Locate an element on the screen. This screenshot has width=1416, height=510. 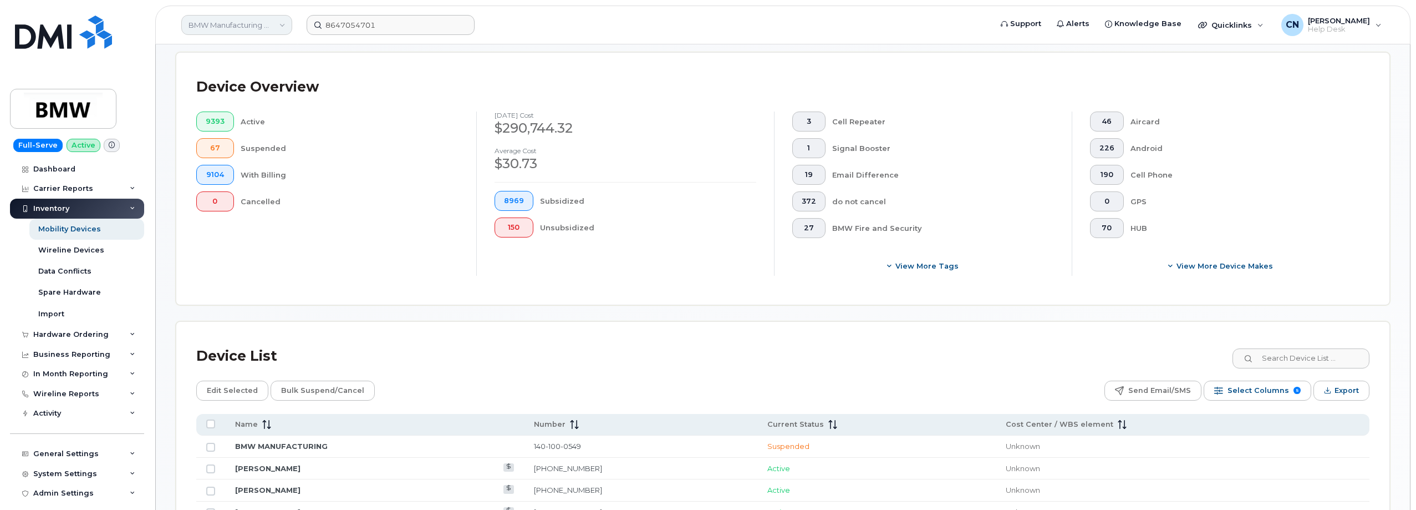
span: 19 is located at coordinates (809, 175).